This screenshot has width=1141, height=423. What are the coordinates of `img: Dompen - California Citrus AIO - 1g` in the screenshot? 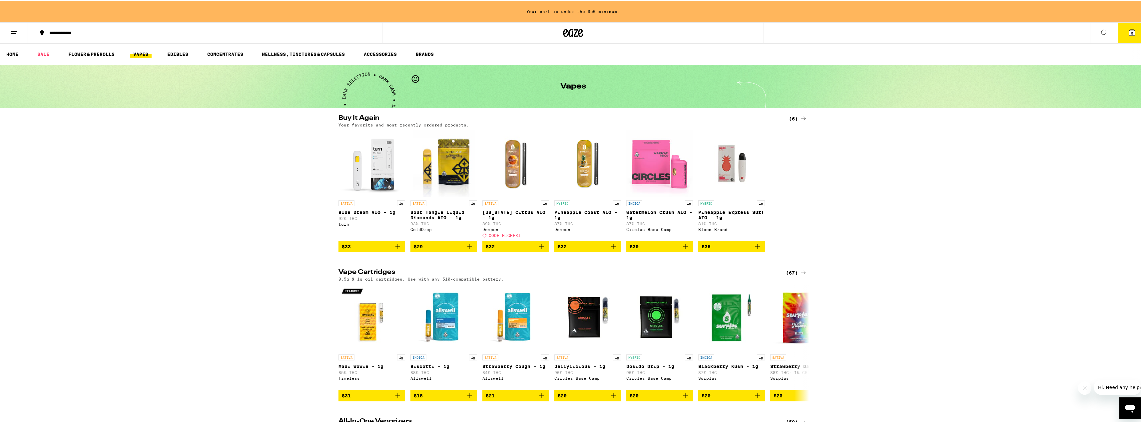 It's located at (516, 163).